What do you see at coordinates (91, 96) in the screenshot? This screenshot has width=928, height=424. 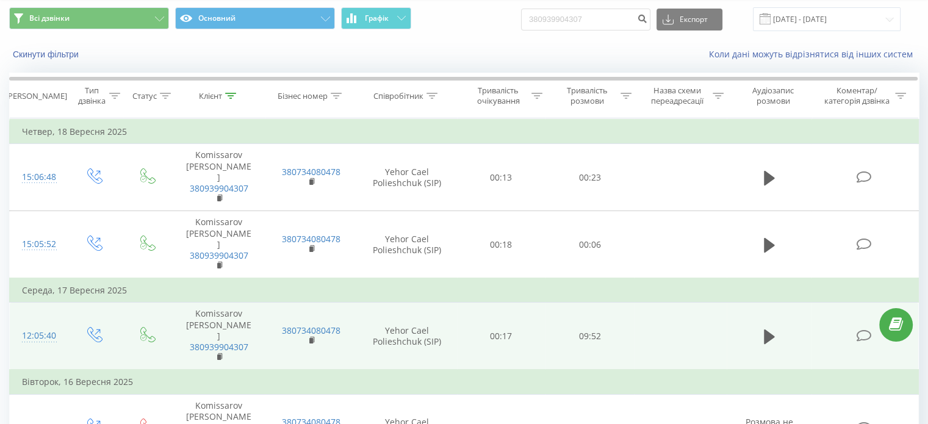 I see `div: Тип дзвінка` at bounding box center [91, 96].